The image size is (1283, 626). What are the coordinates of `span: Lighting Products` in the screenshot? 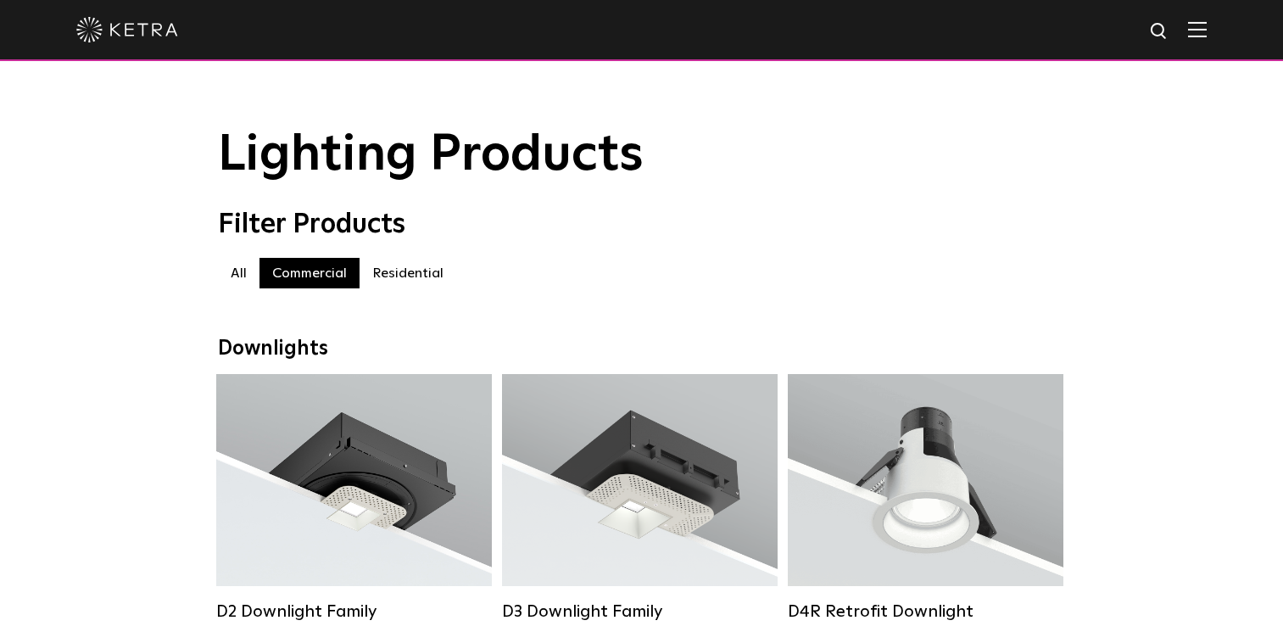 It's located at (431, 155).